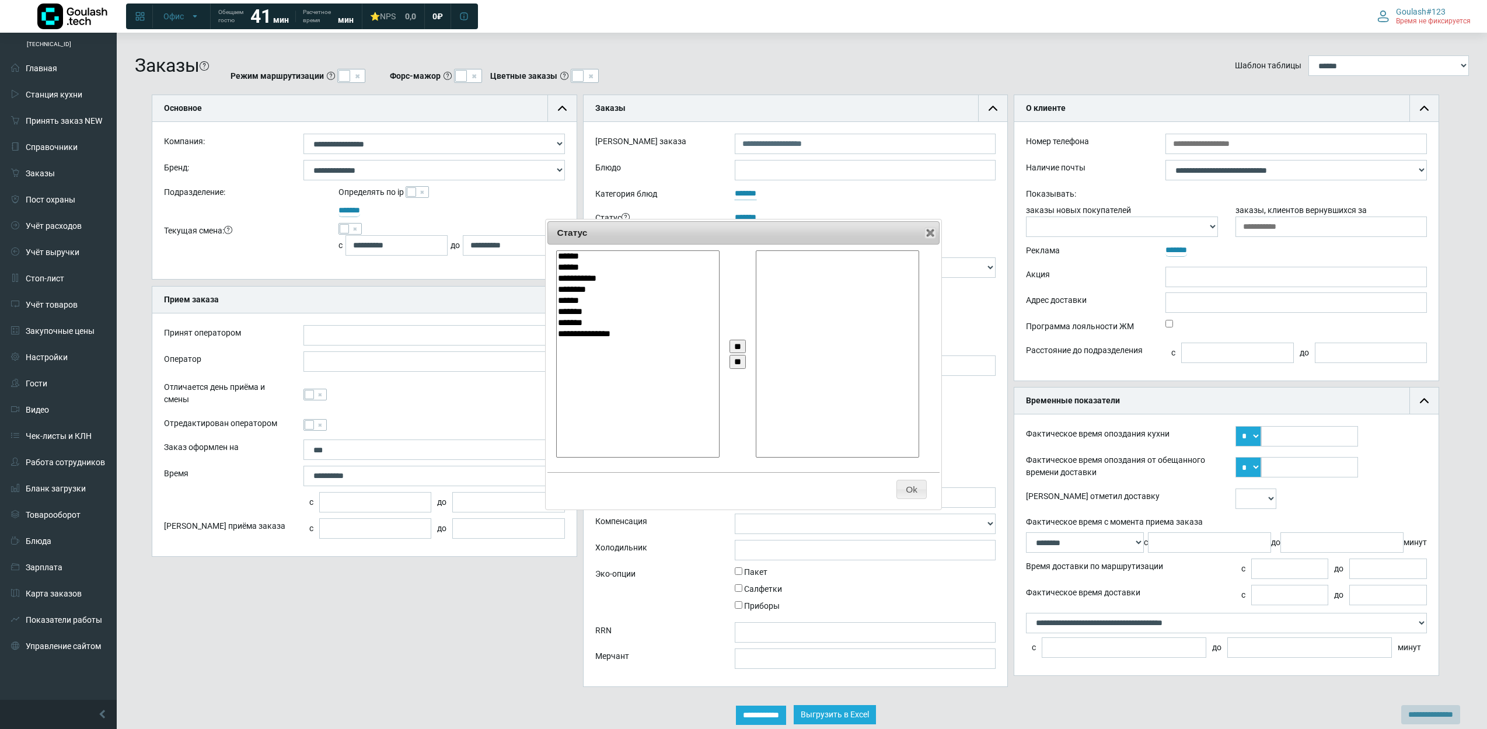 The width and height of the screenshot is (1487, 729). Describe the element at coordinates (656, 632) in the screenshot. I see `div: RRN` at that location.